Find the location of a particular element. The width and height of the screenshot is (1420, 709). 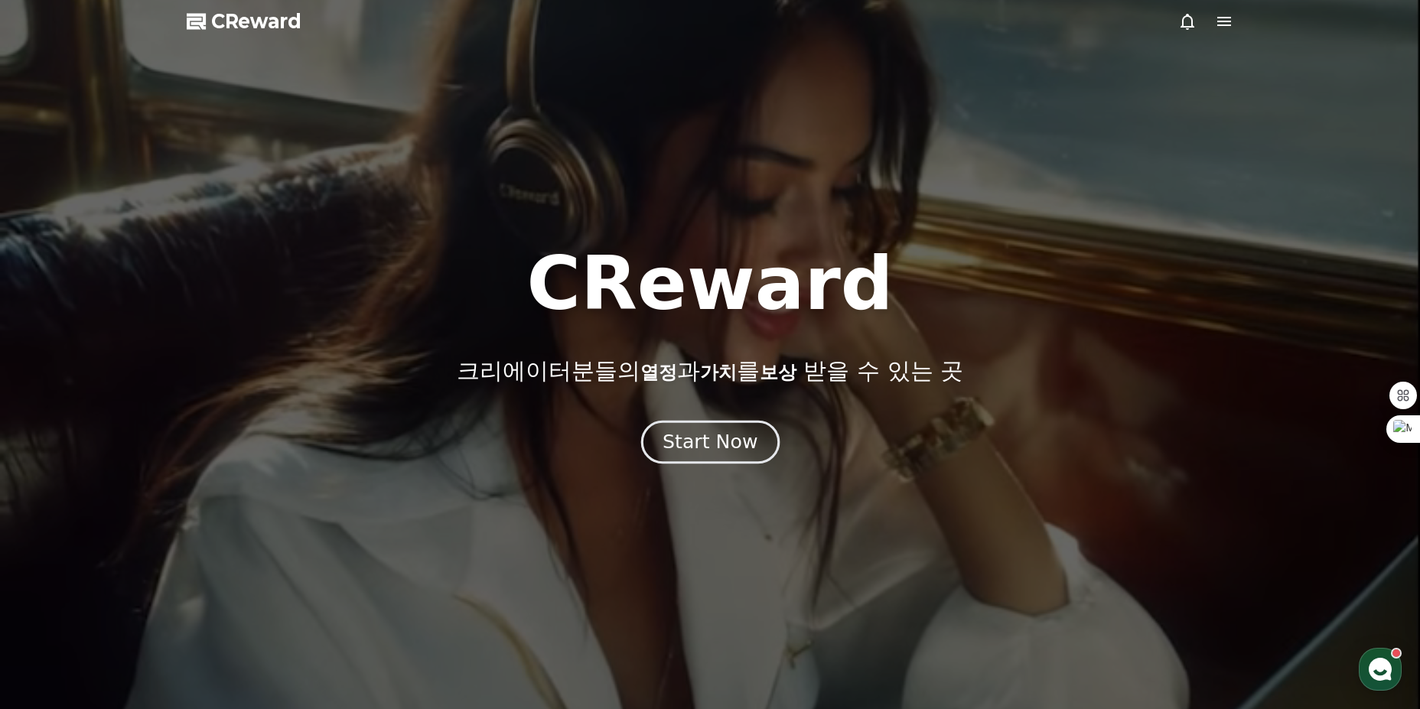

button: Start Now is located at coordinates (709, 442).